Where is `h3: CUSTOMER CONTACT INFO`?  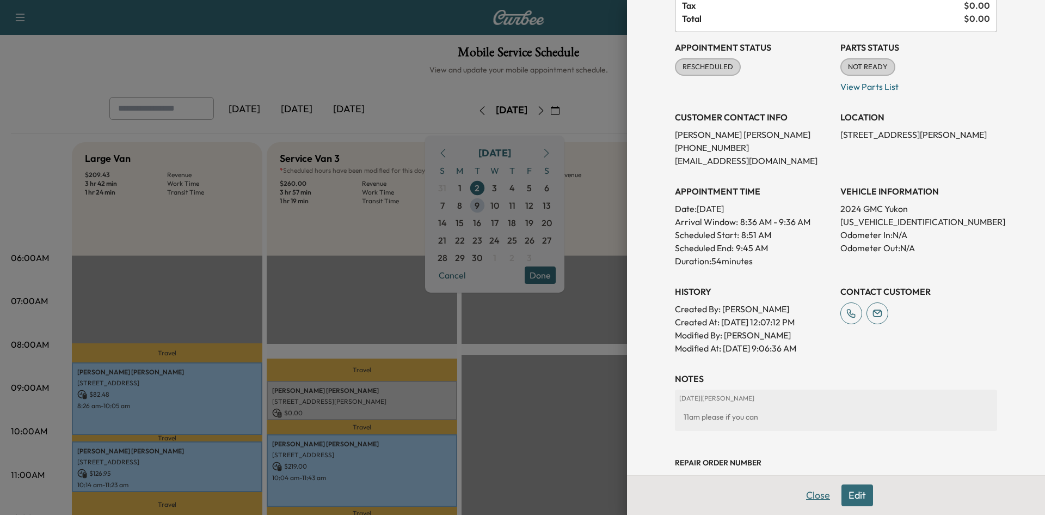 h3: CUSTOMER CONTACT INFO is located at coordinates (754, 117).